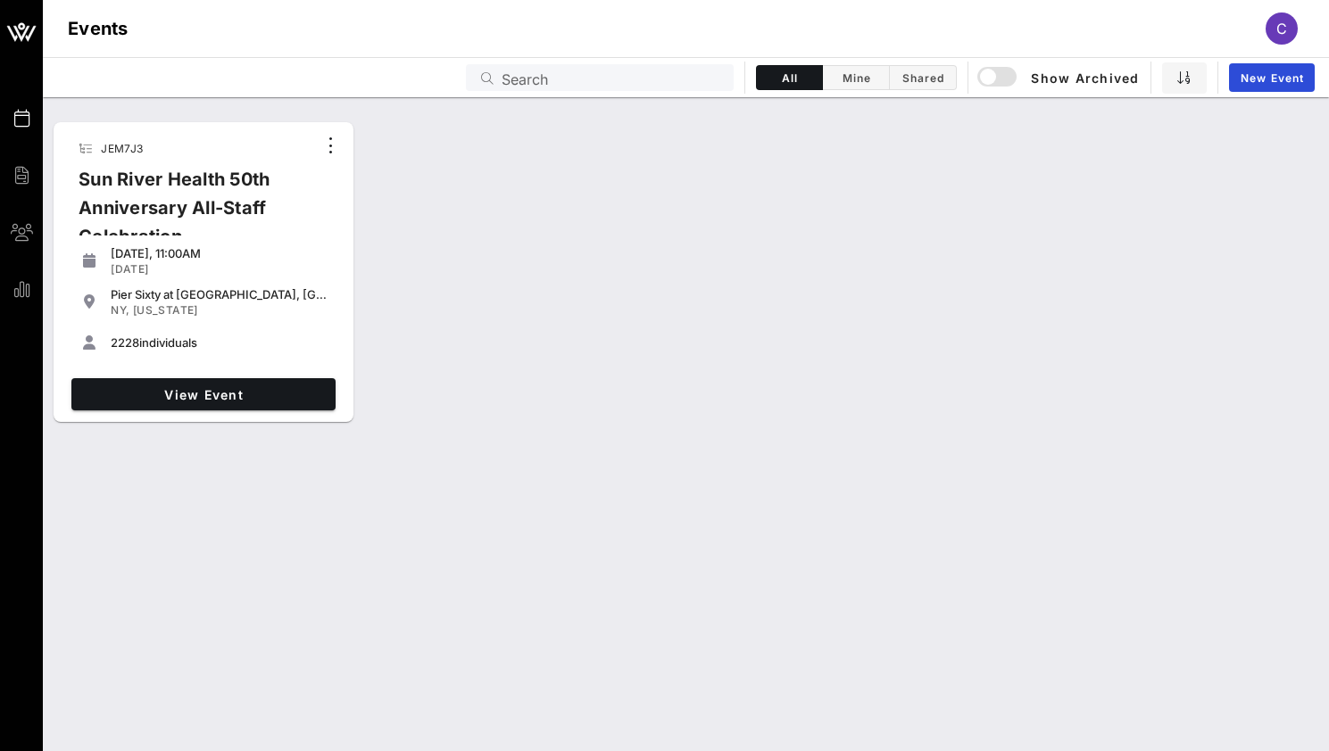  What do you see at coordinates (1271, 78) in the screenshot?
I see `span: New Event` at bounding box center [1271, 78].